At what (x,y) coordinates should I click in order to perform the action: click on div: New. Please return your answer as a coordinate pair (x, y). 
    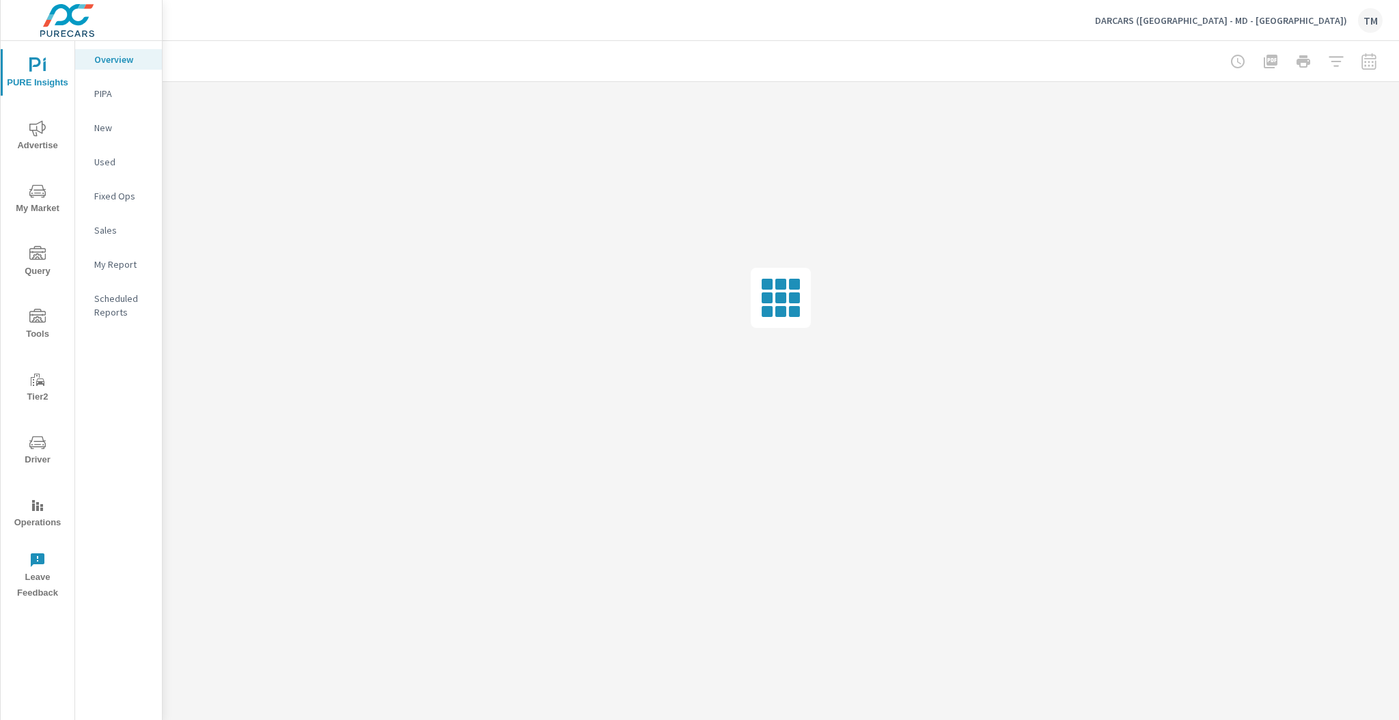
    Looking at the image, I should click on (118, 128).